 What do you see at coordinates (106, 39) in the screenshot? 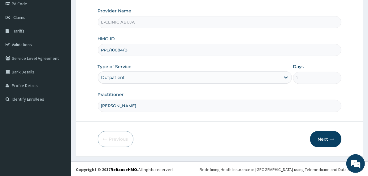
I see `label: HMO ID` at bounding box center [106, 39].